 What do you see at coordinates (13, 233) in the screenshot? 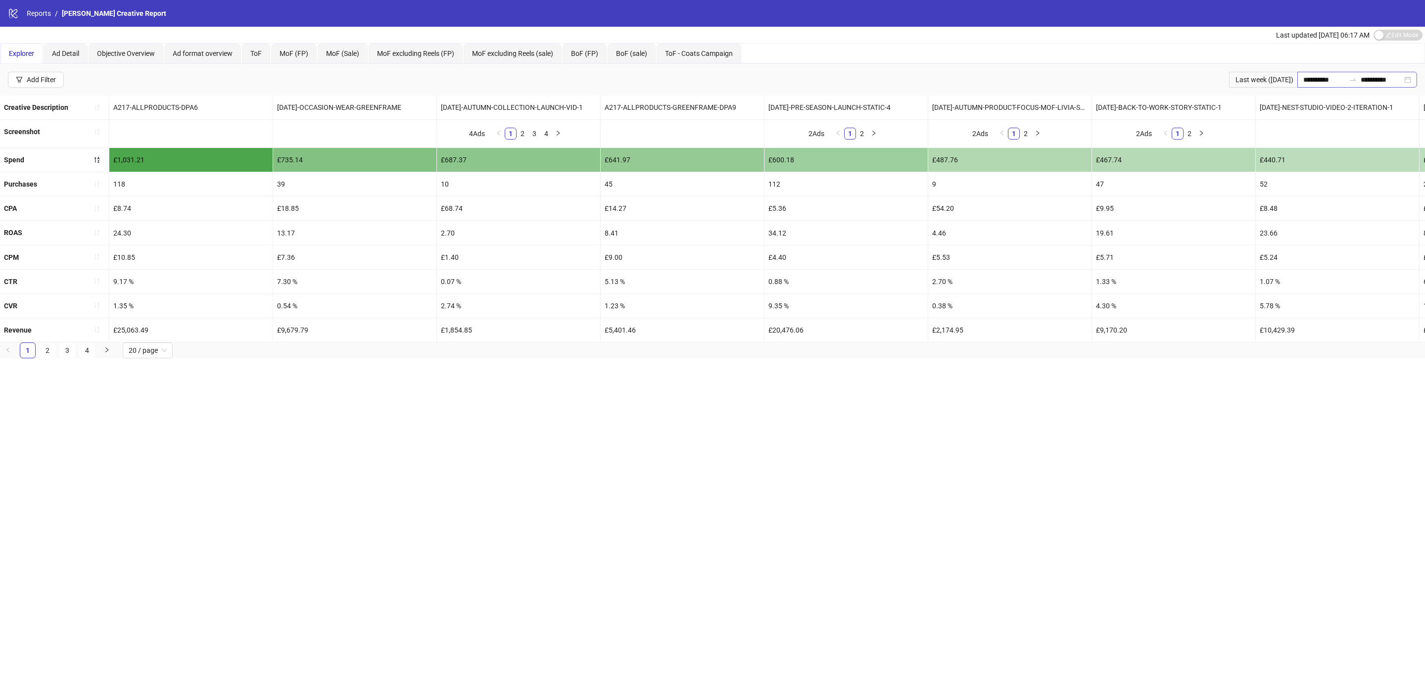
I see `b: ROAS` at bounding box center [13, 233].